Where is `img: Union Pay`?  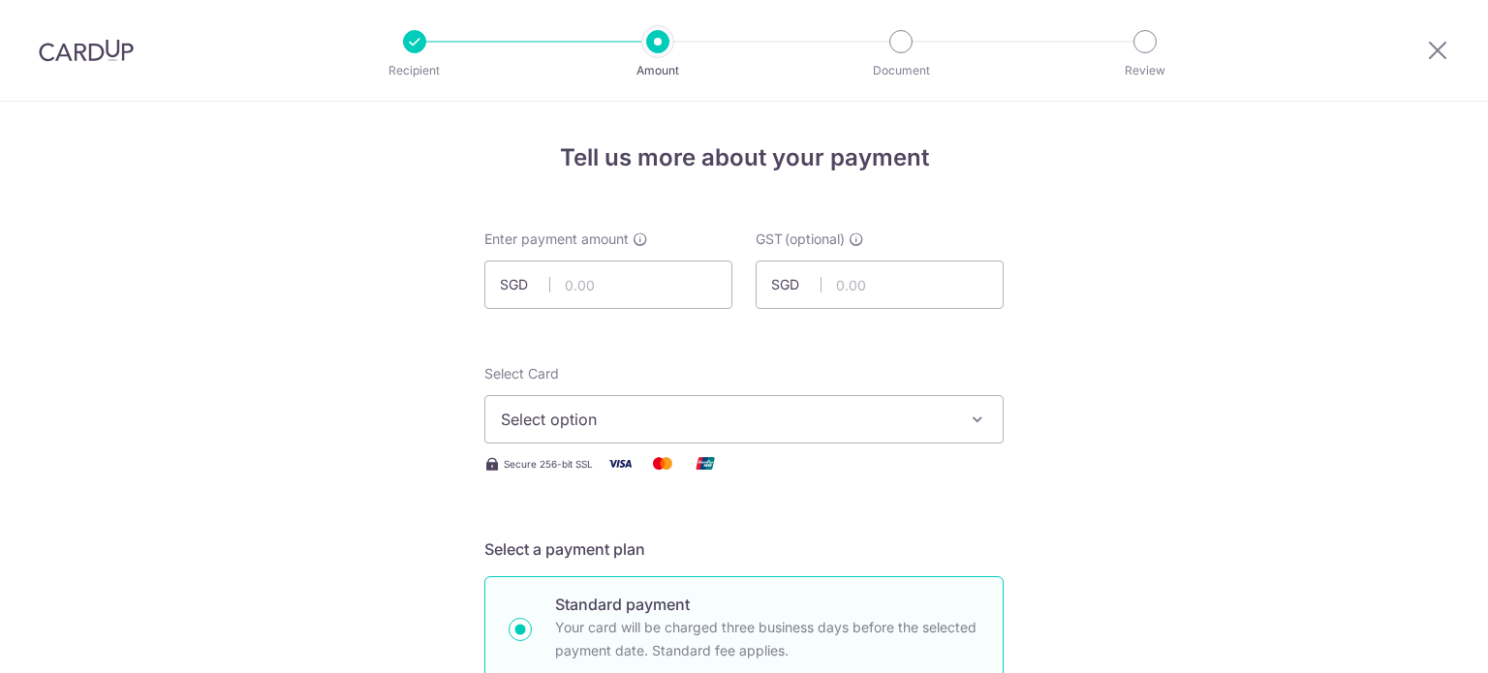 img: Union Pay is located at coordinates (705, 463).